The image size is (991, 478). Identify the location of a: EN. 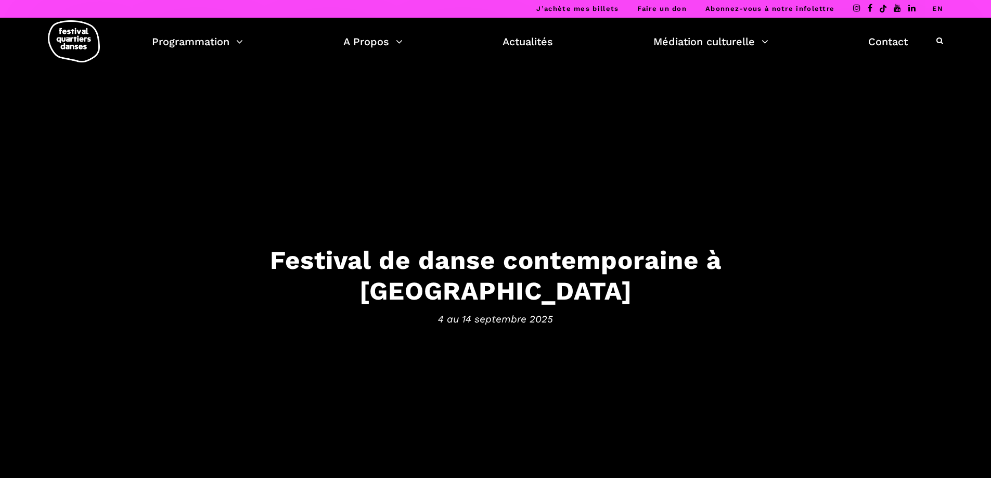
(937, 8).